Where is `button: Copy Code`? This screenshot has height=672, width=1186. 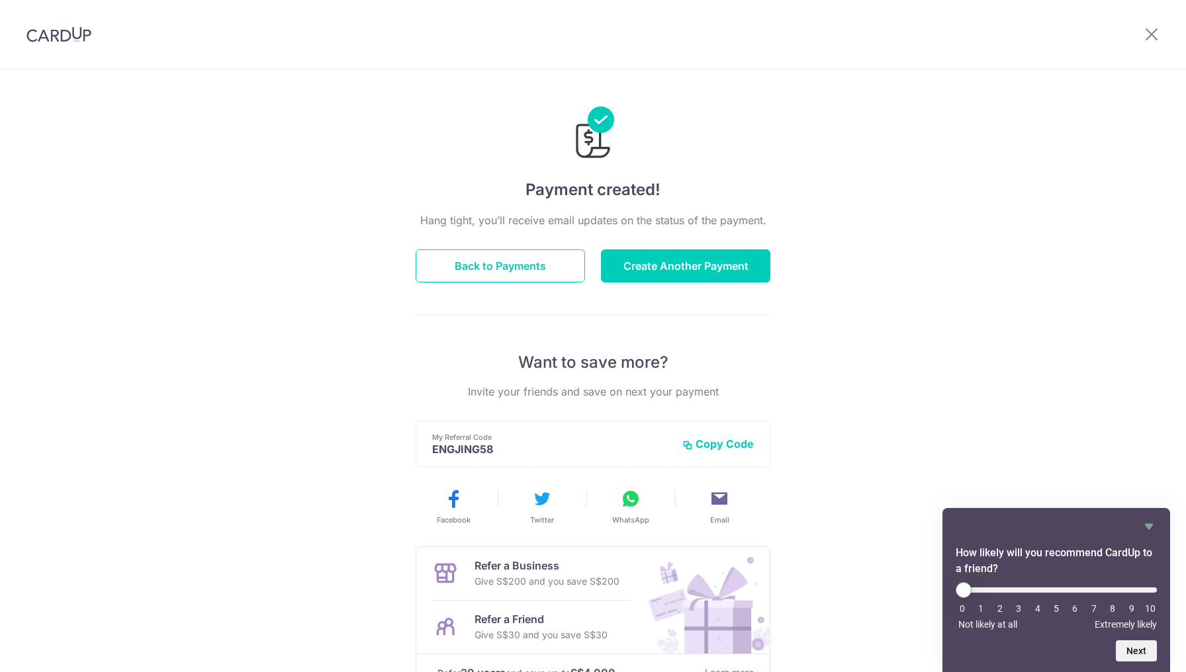 button: Copy Code is located at coordinates (718, 444).